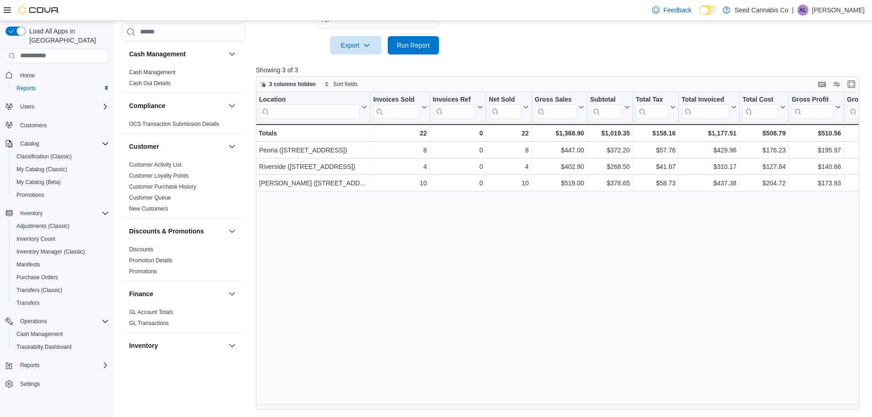  Describe the element at coordinates (816, 167) in the screenshot. I see `div: $140.66` at that location.